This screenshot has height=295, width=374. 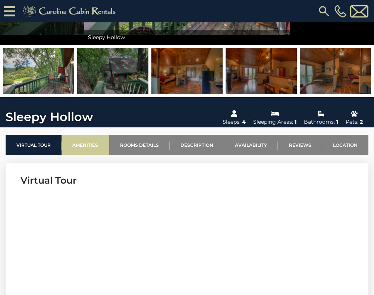 I want to click on img: 163260933, so click(x=335, y=71).